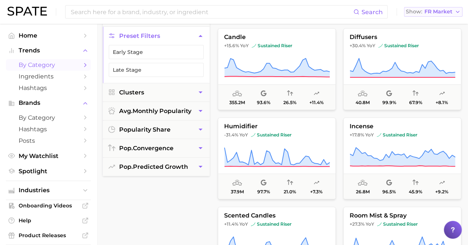  I want to click on span: popularity convergence: Low Convergence, so click(290, 183).